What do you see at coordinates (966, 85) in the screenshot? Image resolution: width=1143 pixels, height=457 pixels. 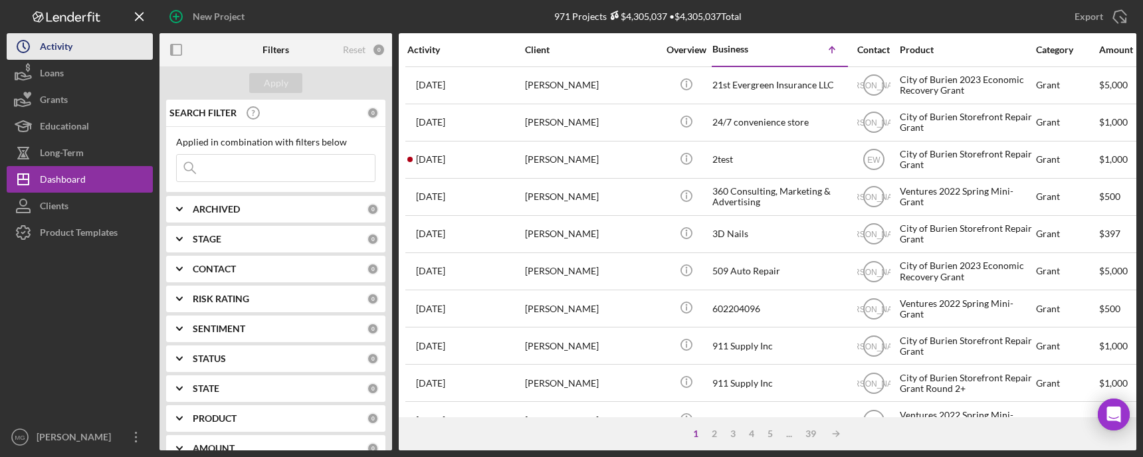 I see `div: City of Burien 2023 Economic Recovery Grant` at bounding box center [966, 85].